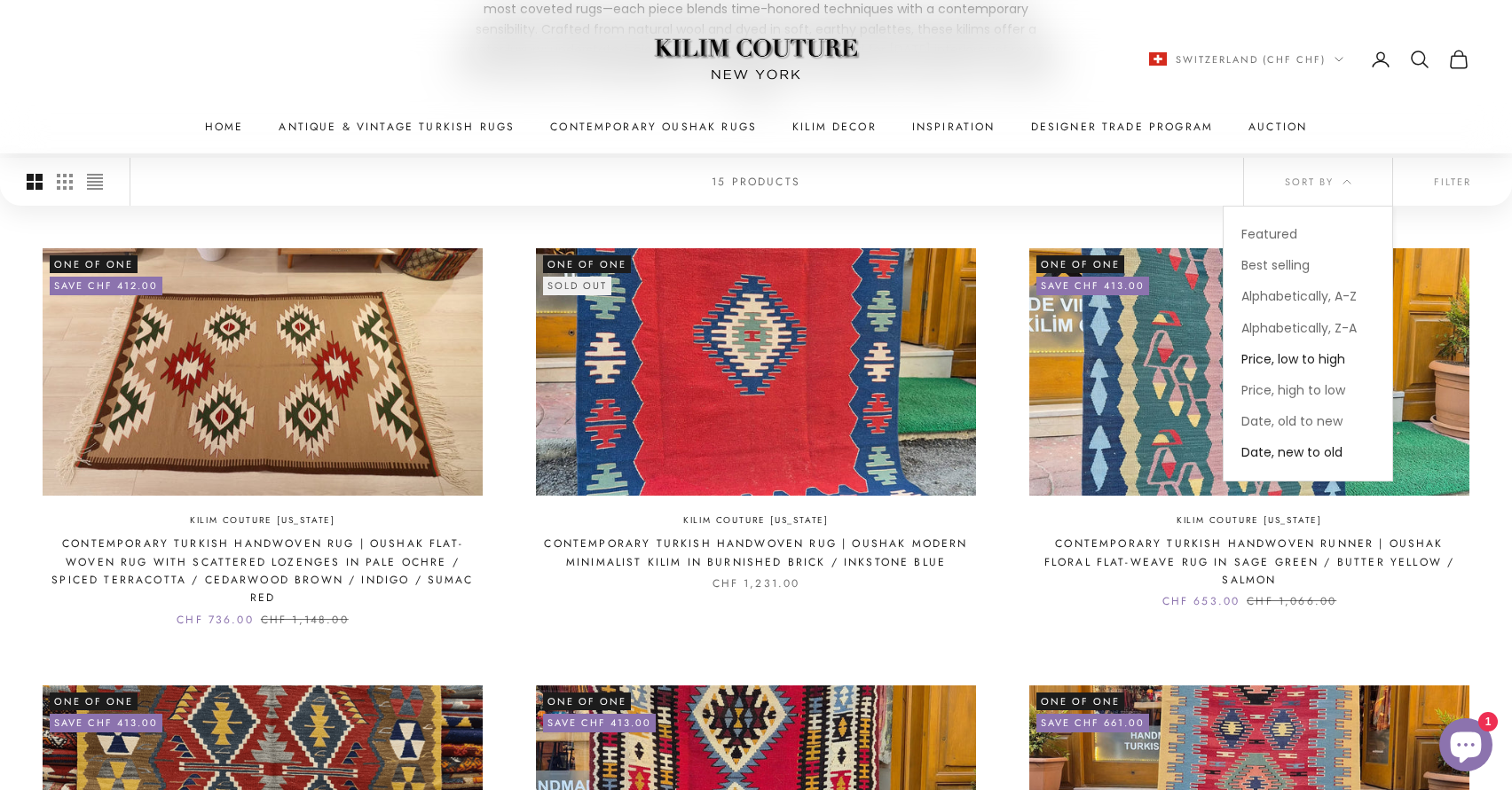  Describe the element at coordinates (1269, 234) in the screenshot. I see `span: Featured` at that location.